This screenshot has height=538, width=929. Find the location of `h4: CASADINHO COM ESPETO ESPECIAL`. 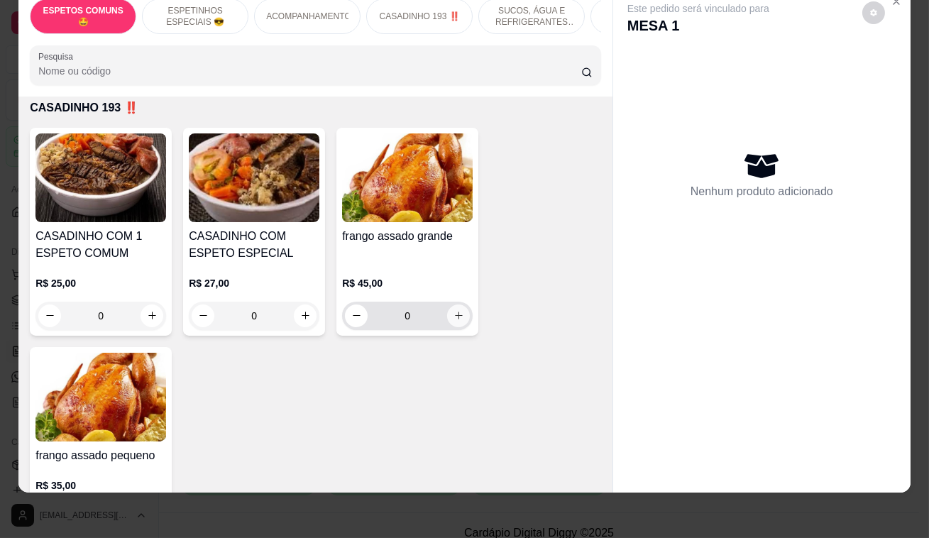

h4: CASADINHO COM ESPETO ESPECIAL is located at coordinates (254, 245).